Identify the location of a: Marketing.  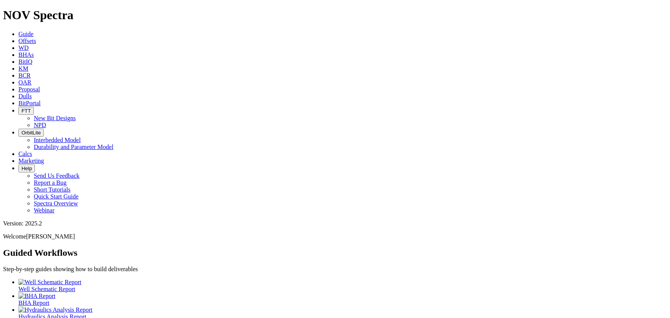
(31, 160).